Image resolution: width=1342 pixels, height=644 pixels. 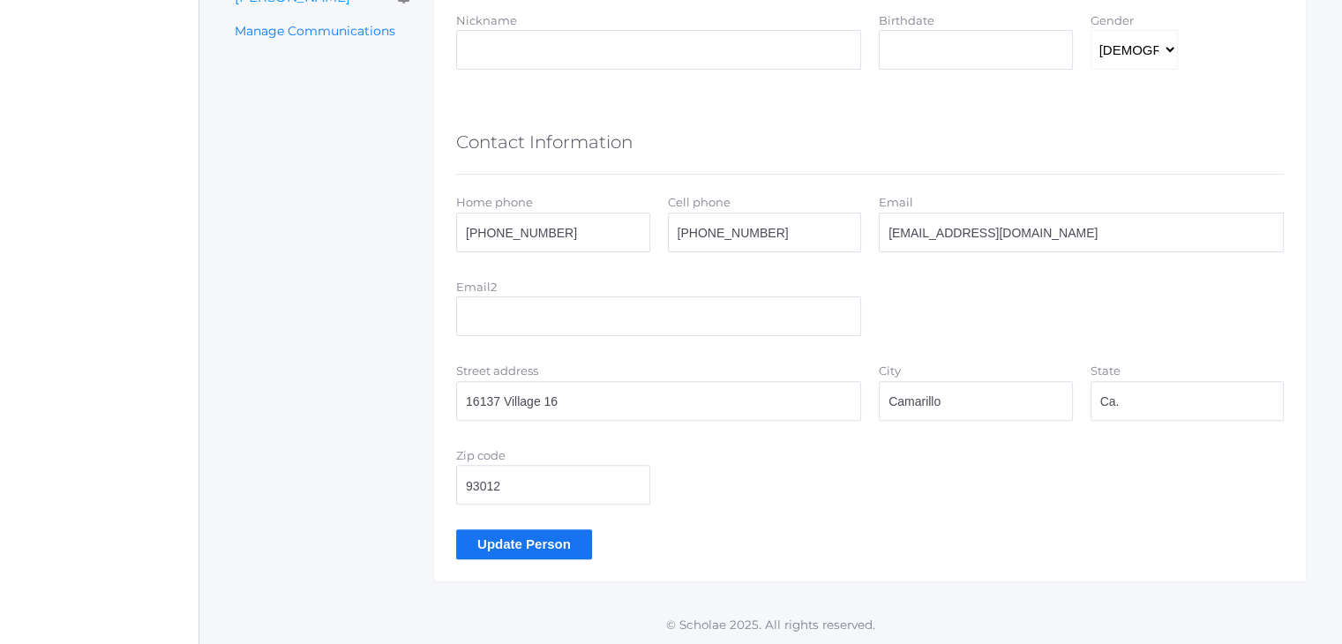 What do you see at coordinates (544, 142) in the screenshot?
I see `h5: Contact Information` at bounding box center [544, 142].